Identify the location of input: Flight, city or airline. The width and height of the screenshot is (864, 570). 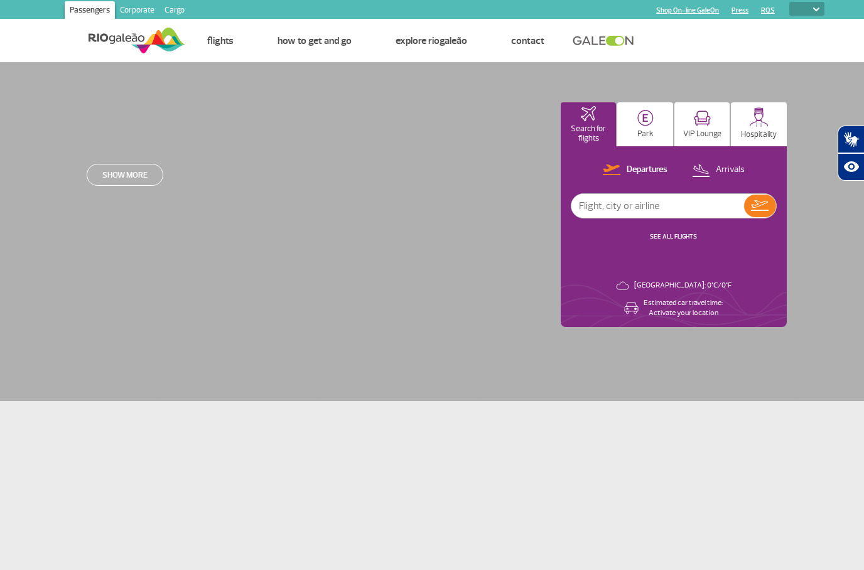
(658, 206).